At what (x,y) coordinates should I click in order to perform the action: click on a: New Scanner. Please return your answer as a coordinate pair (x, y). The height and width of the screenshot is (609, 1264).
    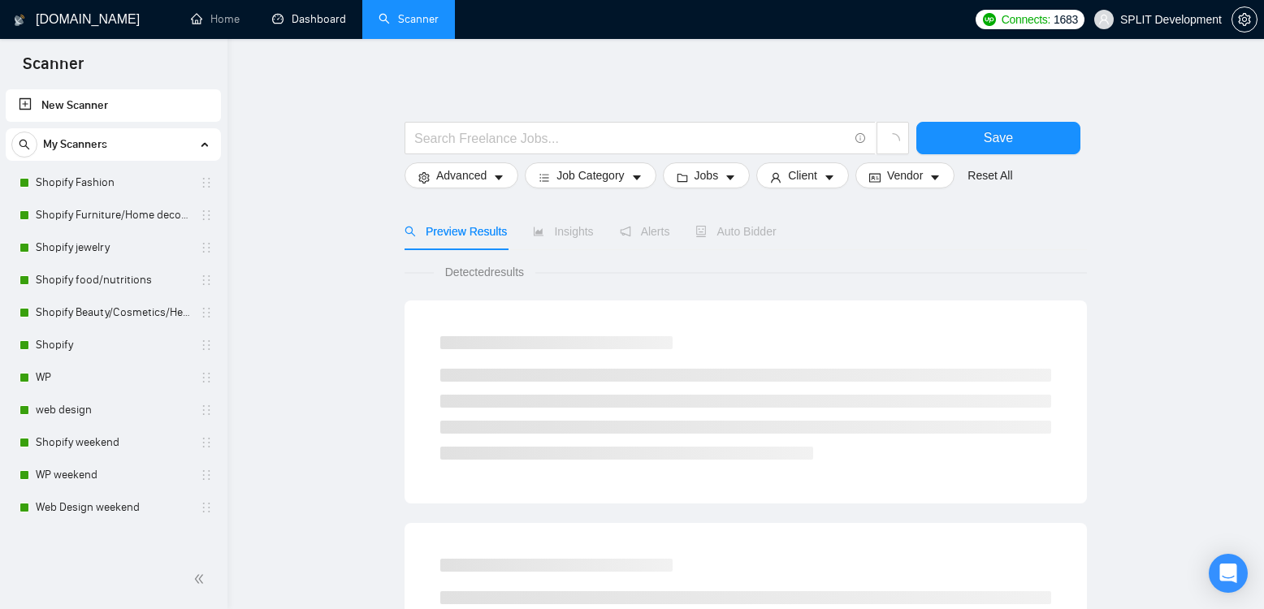
    Looking at the image, I should click on (113, 106).